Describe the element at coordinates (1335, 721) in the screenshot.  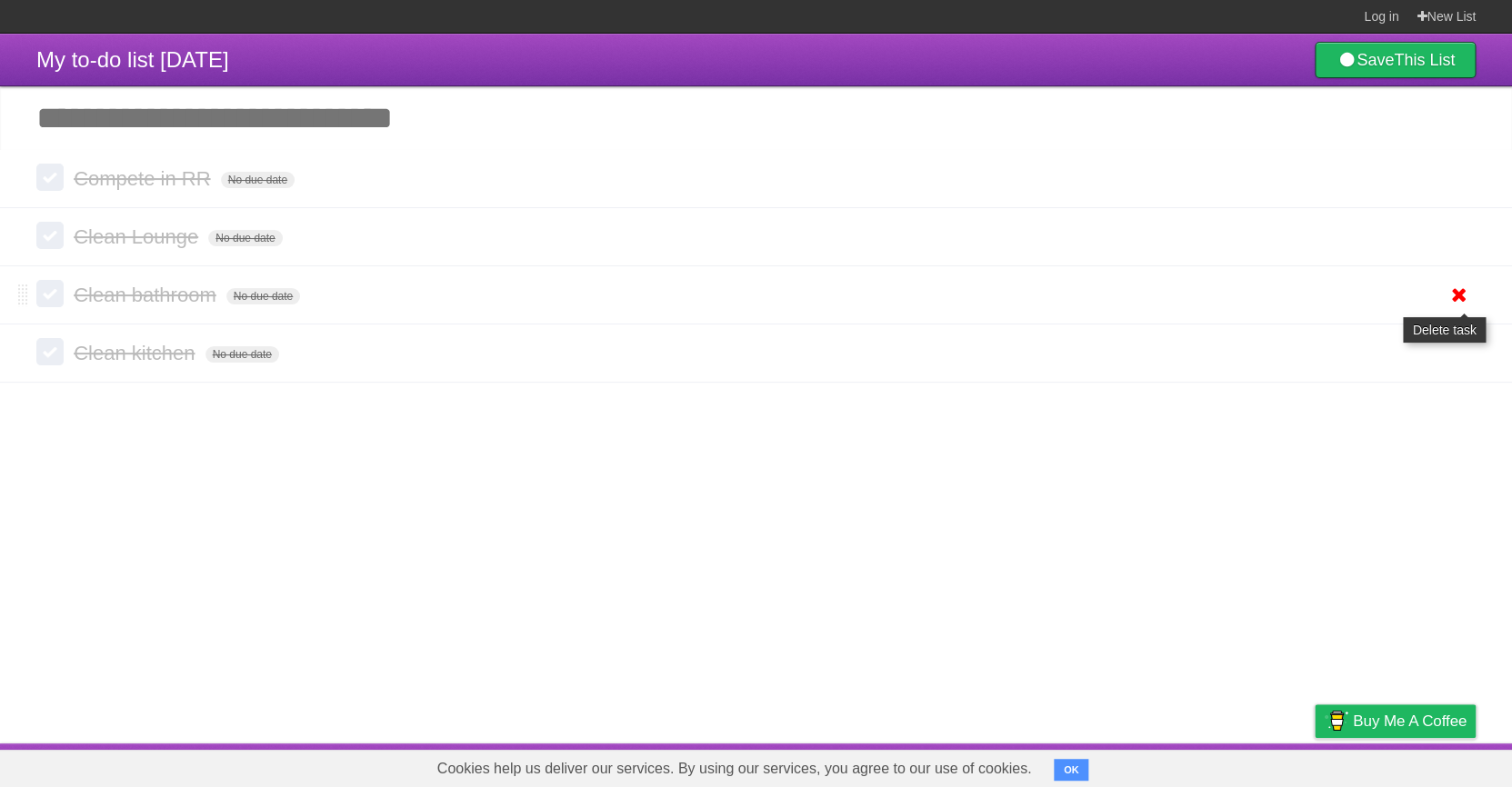
I see `img: Buy me a coffee` at that location.